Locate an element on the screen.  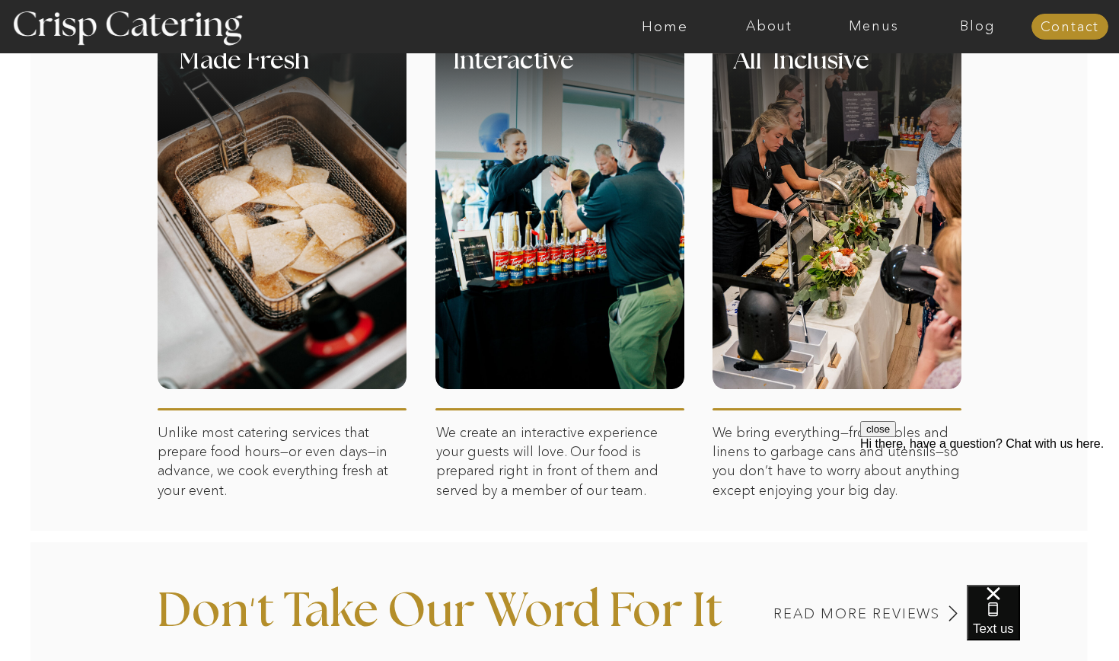
a: About is located at coordinates (769, 27).